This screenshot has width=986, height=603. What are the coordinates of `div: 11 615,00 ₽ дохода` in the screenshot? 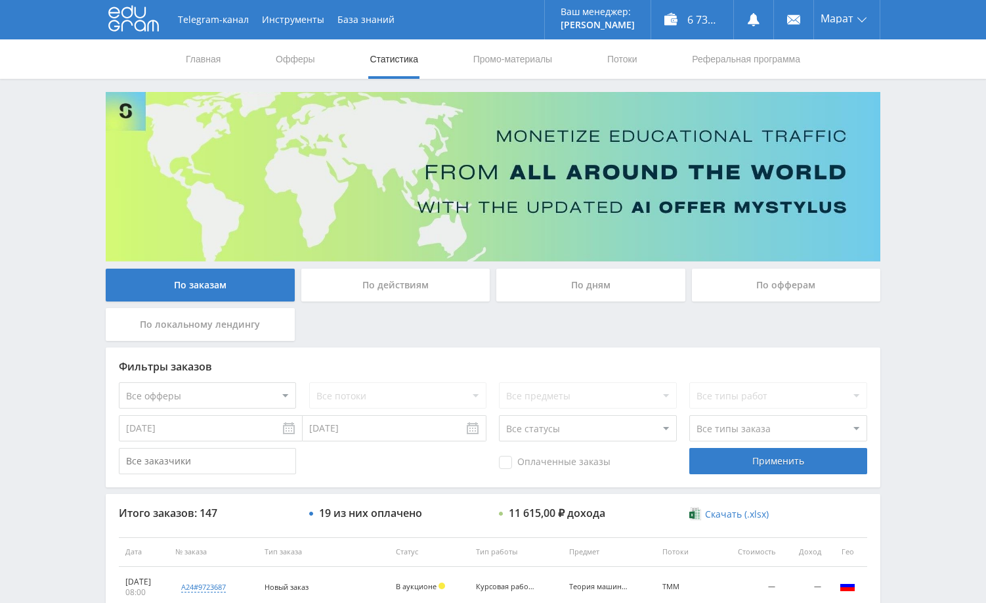 It's located at (557, 513).